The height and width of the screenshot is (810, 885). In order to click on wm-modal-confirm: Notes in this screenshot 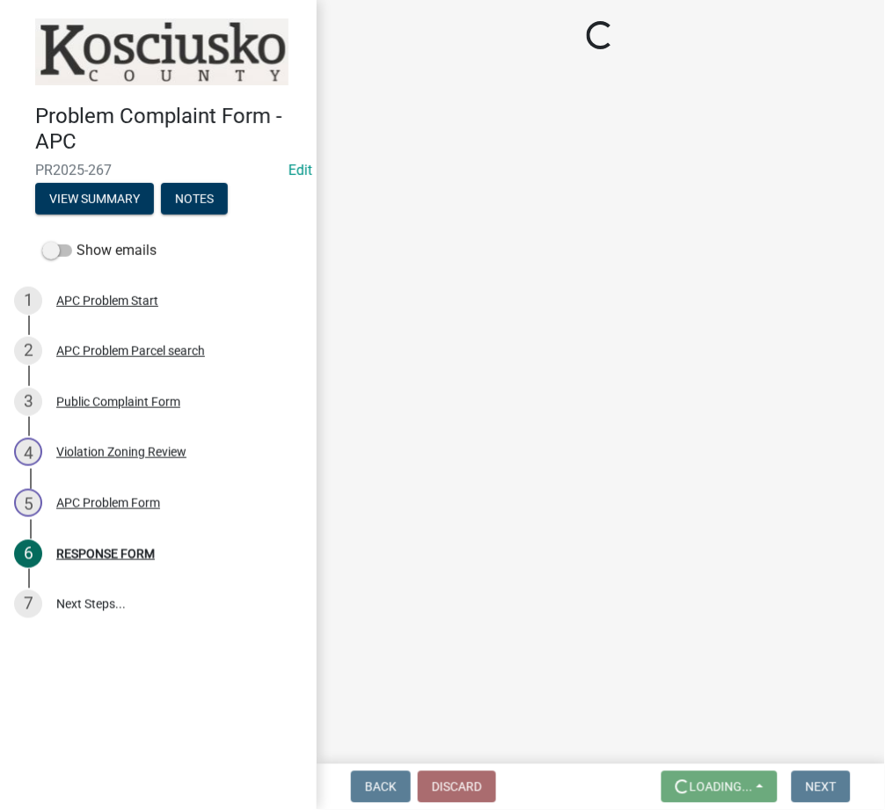, I will do `click(194, 200)`.